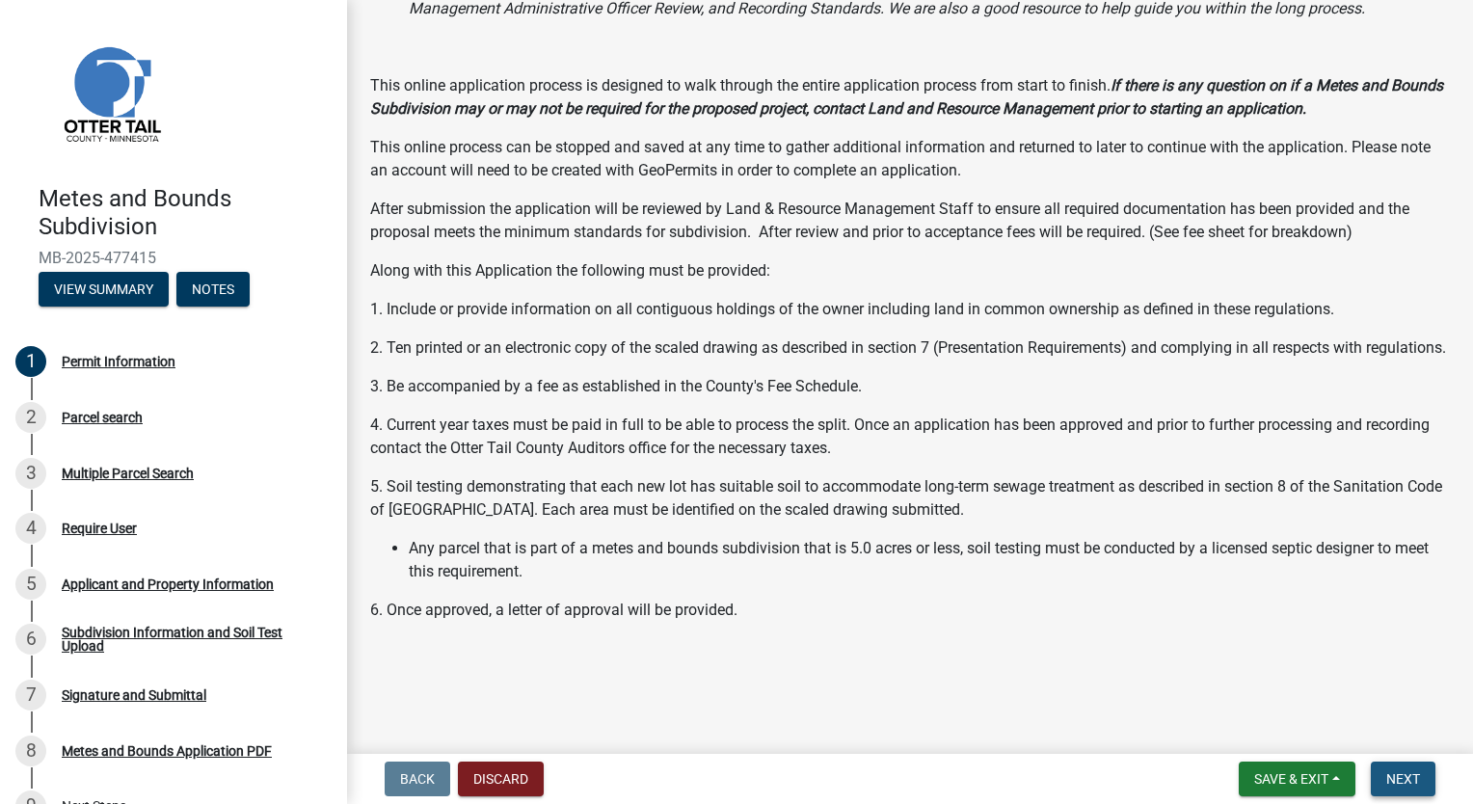 This screenshot has height=804, width=1473. I want to click on p: 1. Include or provide information on all contiguous holdings of the owner including land in commo..., so click(910, 309).